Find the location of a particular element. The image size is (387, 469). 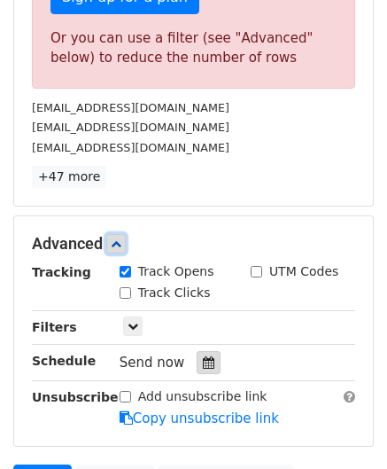

a: +47 more is located at coordinates (69, 176).